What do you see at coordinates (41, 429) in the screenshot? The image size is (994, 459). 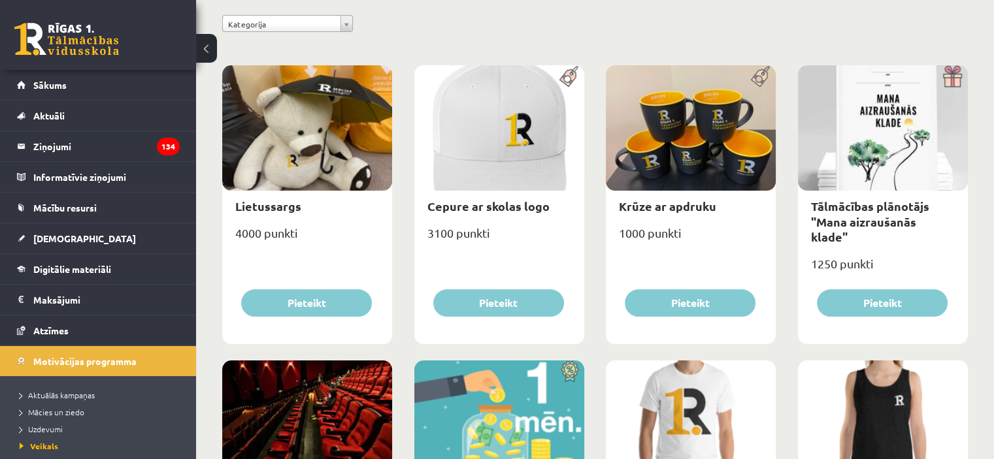 I see `span: Uzdevumi` at bounding box center [41, 429].